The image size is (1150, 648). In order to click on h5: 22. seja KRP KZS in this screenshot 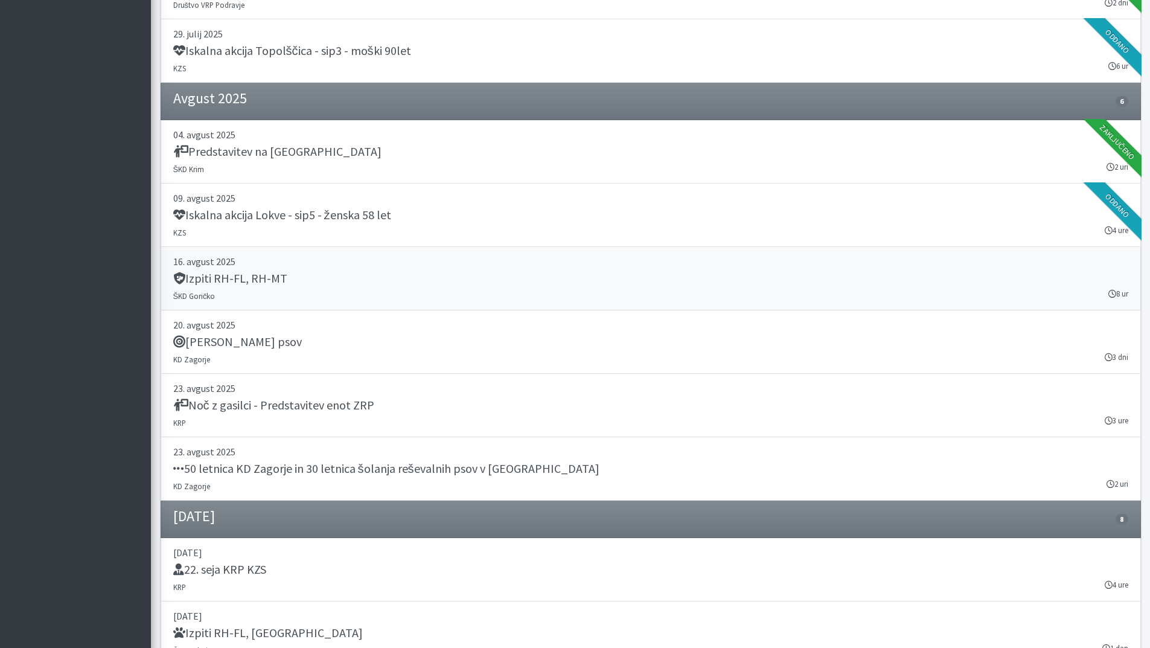, I will do `click(220, 569)`.